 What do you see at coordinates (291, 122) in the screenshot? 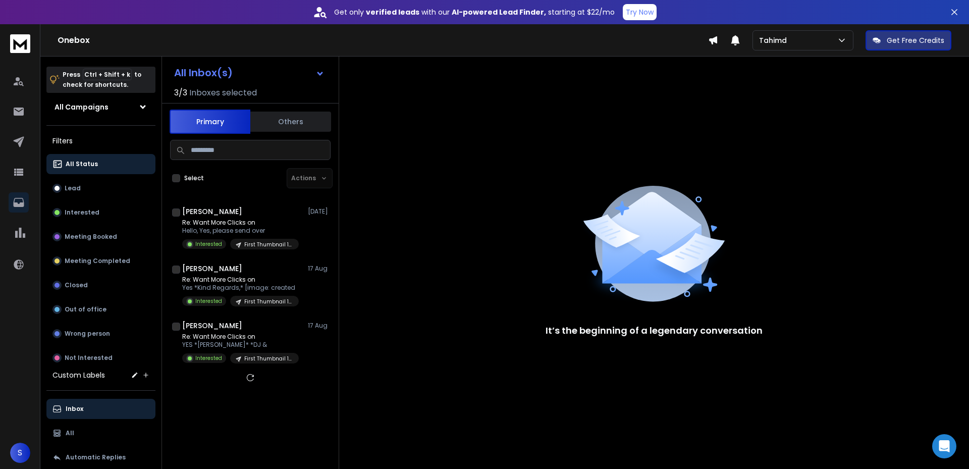
I see `button: Others` at bounding box center [291, 122].